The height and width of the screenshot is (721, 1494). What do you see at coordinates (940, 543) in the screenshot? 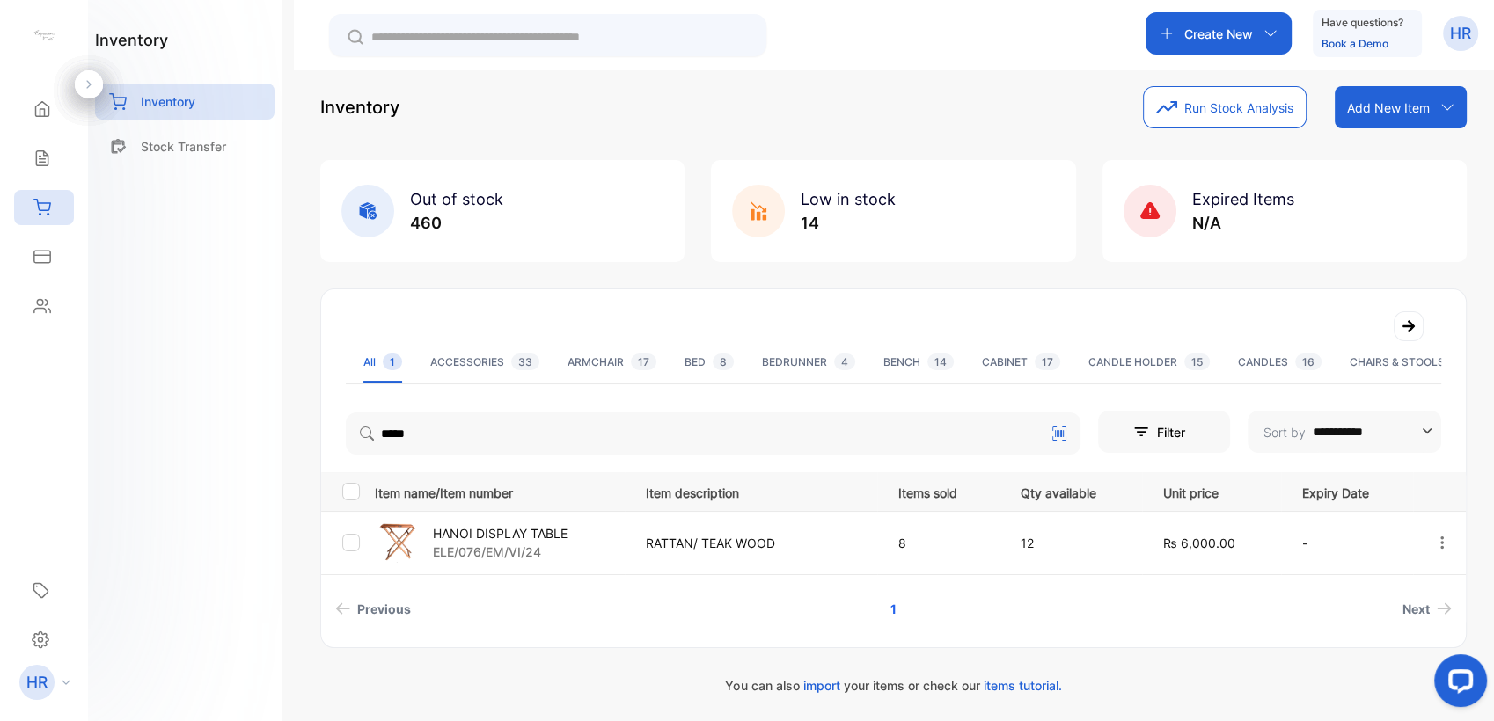
I see `p: 8` at bounding box center [940, 543].